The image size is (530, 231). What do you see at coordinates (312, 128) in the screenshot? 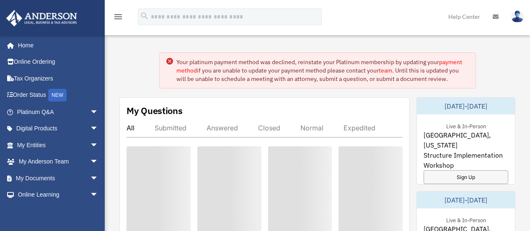
I see `div: Normal` at bounding box center [312, 128].